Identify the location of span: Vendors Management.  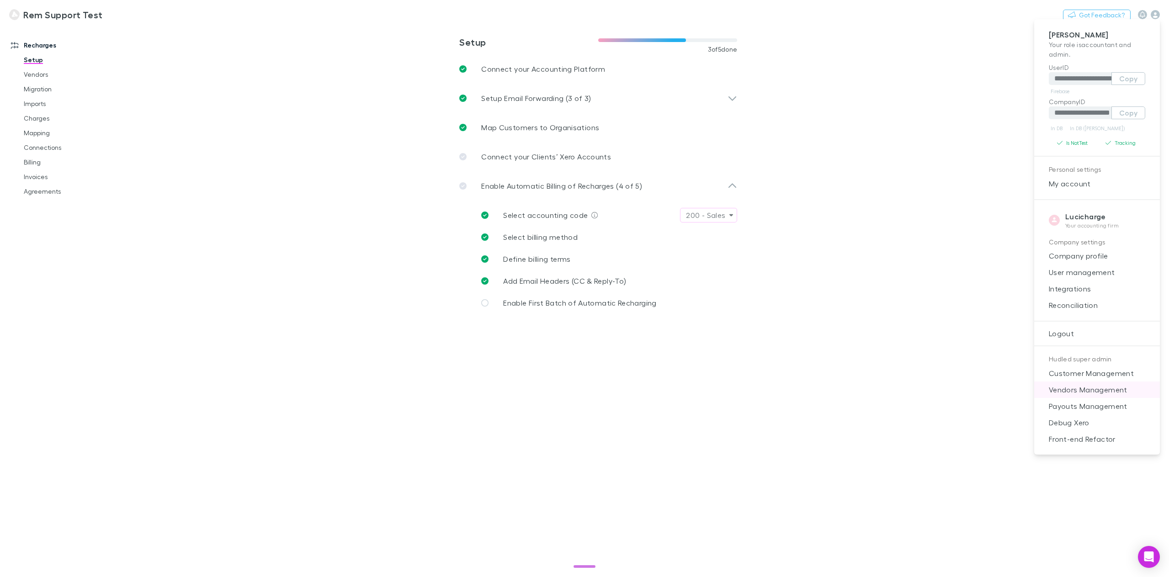
(1097, 390).